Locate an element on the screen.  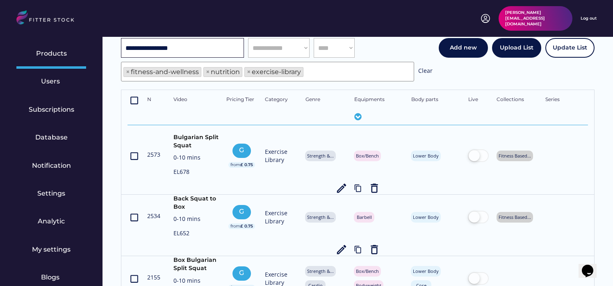
li: exercise-library is located at coordinates (274, 72).